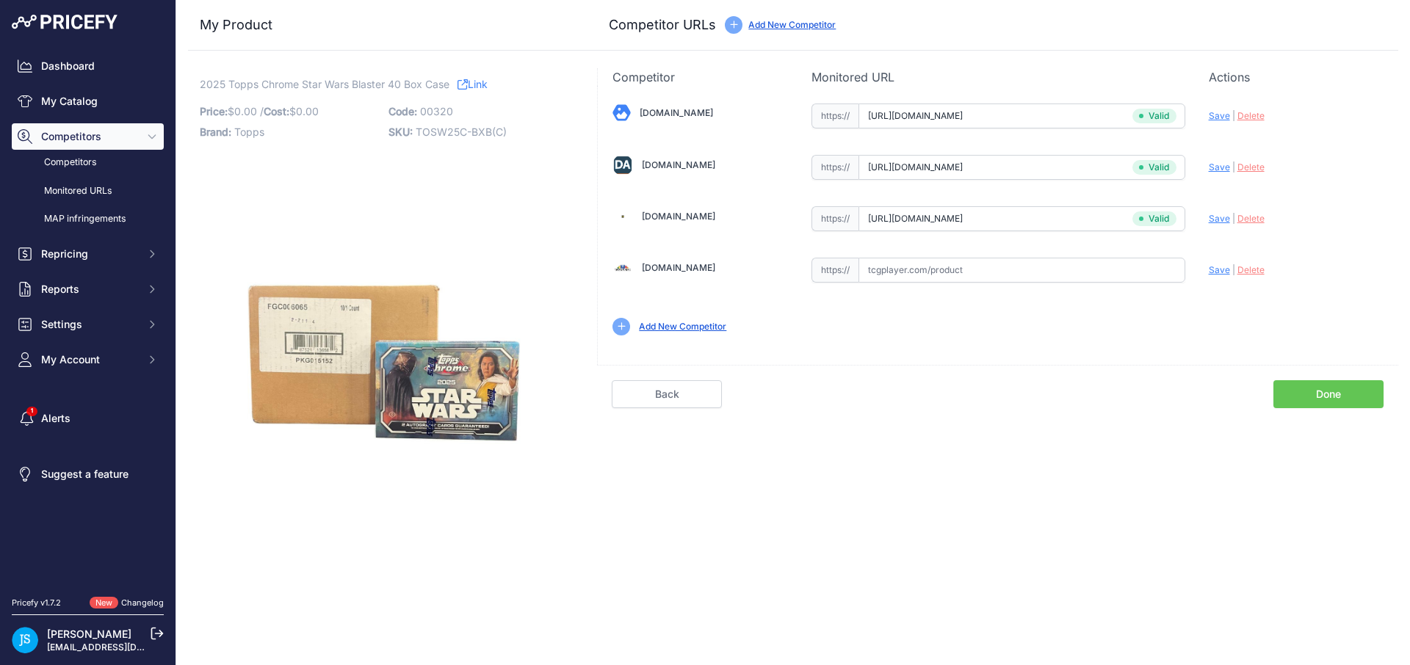  I want to click on span: Cost:, so click(276, 111).